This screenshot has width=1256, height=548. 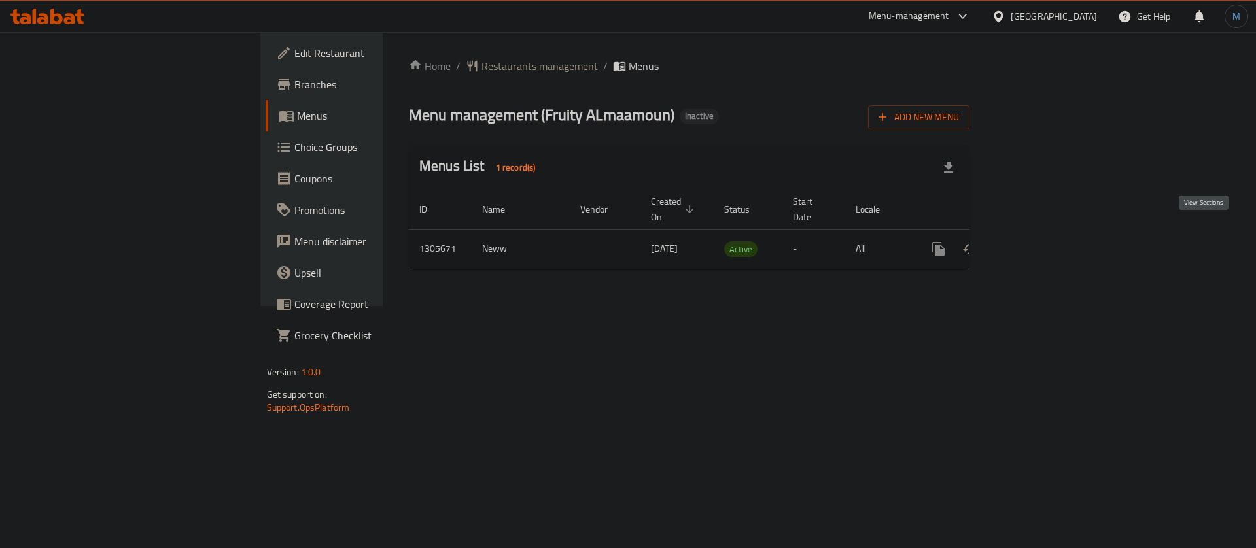 I want to click on div: Active, so click(x=740, y=249).